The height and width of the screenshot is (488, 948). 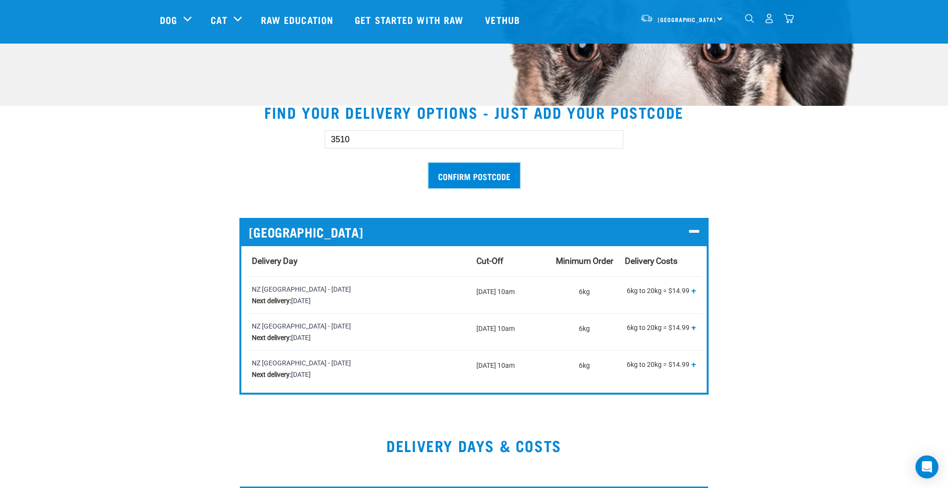 I want to click on img: home-icon-1@2x.png, so click(x=750, y=18).